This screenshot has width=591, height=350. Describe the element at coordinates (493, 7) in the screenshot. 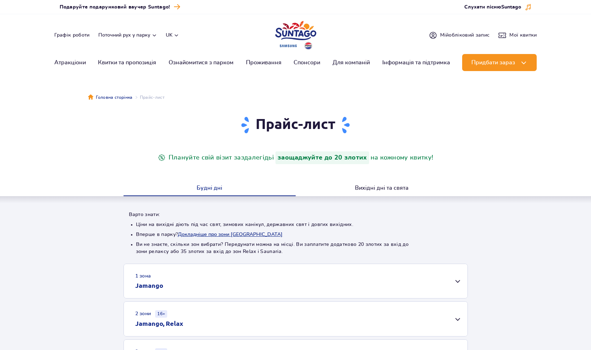

I see `span: Слухати пісню` at that location.